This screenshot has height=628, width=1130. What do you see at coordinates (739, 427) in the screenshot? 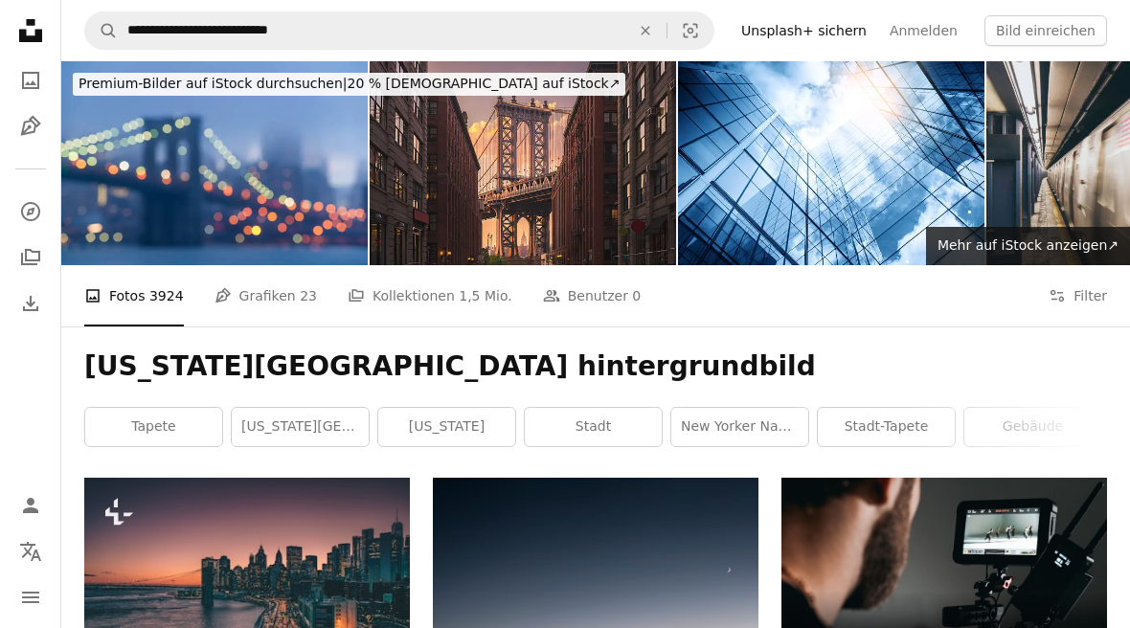
I see `a: New Yorker Nacht` at bounding box center [739, 427].